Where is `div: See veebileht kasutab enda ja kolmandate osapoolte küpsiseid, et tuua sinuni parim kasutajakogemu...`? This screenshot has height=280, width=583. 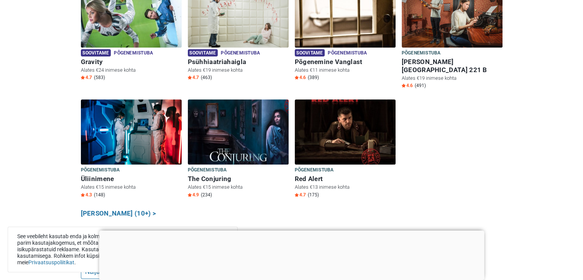
div: See veebileht kasutab enda ja kolmandate osapoolte küpsiseid, et tuua sinuni parim kasutajakogemu... is located at coordinates (123, 249).